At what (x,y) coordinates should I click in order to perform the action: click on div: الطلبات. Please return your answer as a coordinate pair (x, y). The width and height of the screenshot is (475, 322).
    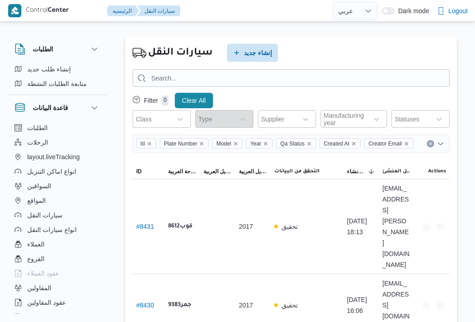
    Looking at the image, I should click on (57, 78).